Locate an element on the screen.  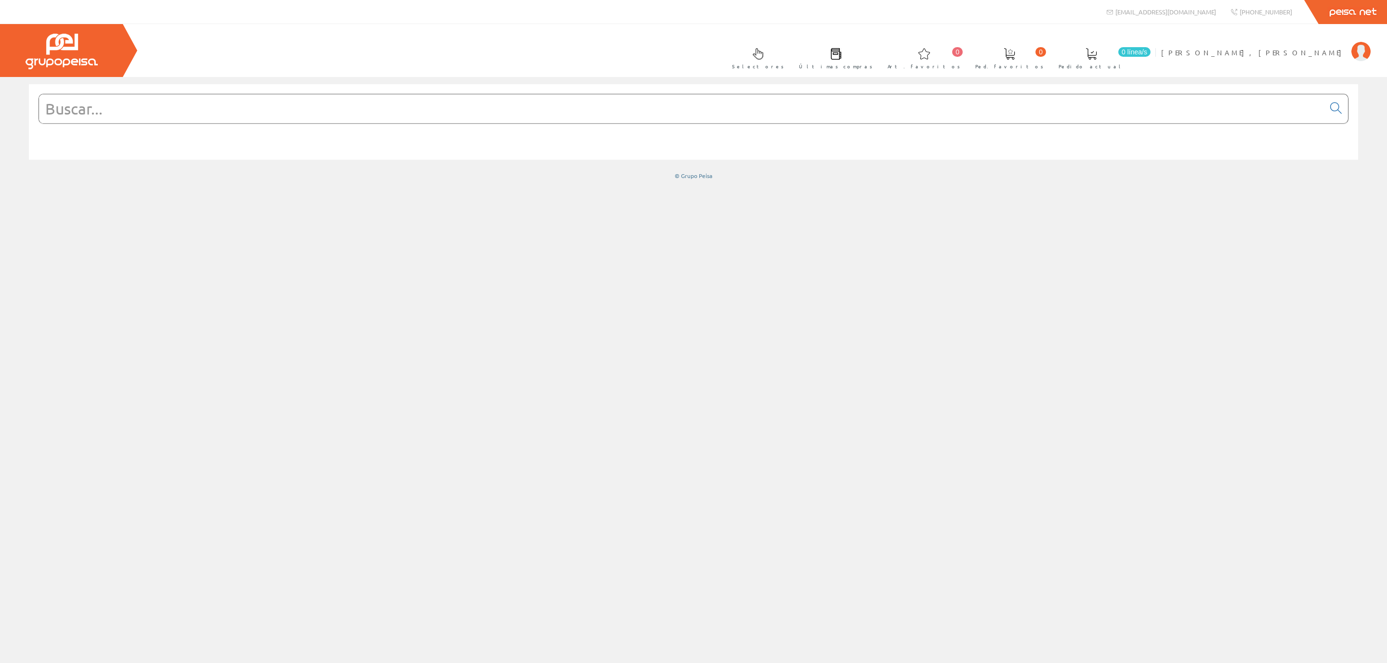
span: Selectores is located at coordinates (758, 66).